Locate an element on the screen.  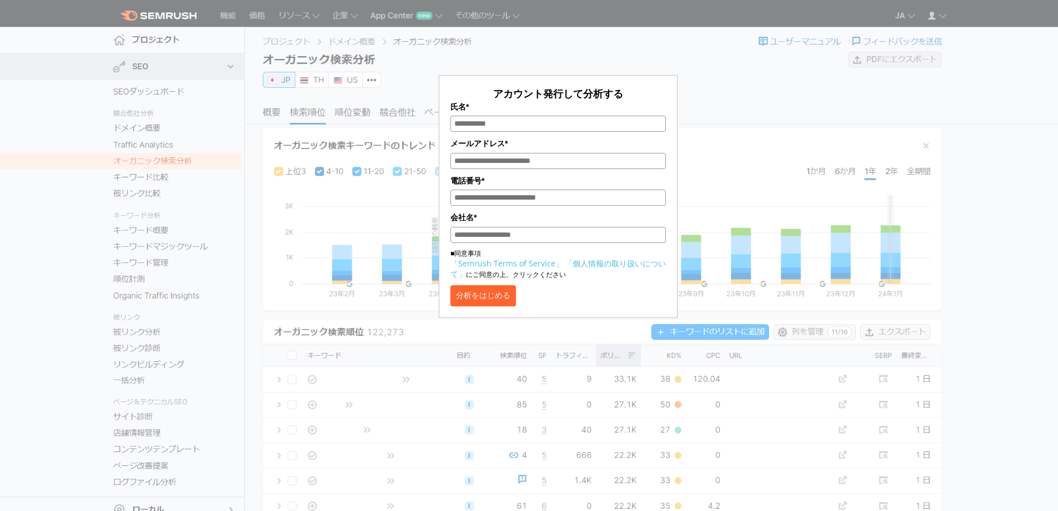
label: 電話番号* is located at coordinates (558, 181).